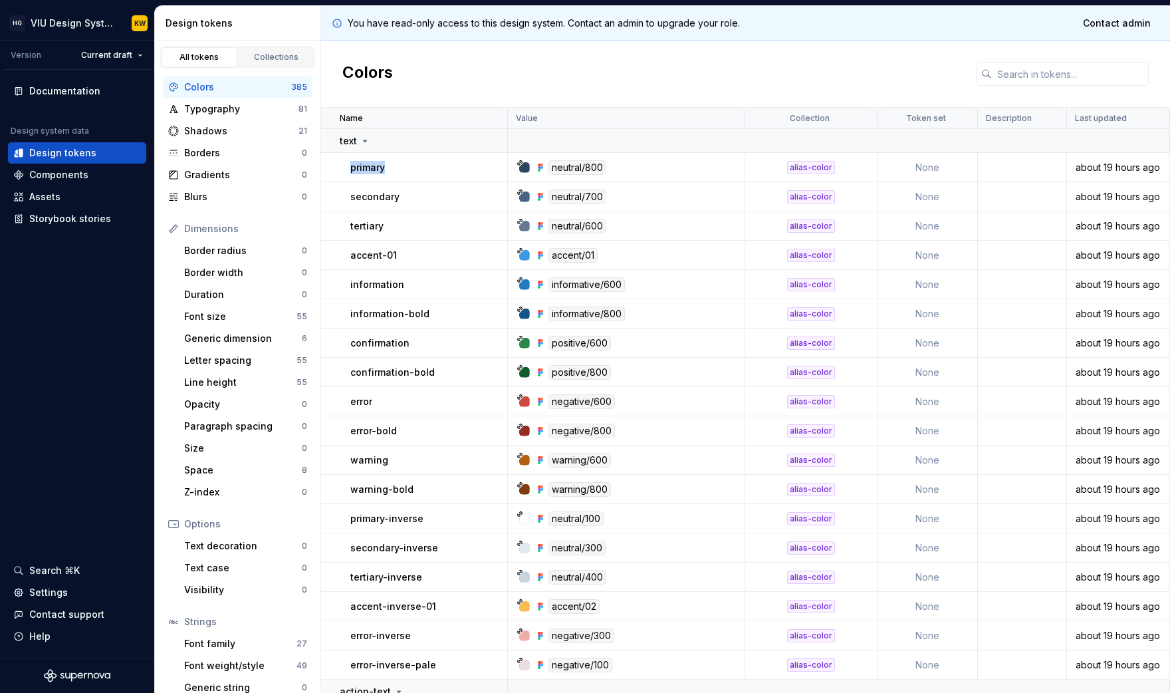 The image size is (1170, 693). I want to click on div: Space, so click(243, 470).